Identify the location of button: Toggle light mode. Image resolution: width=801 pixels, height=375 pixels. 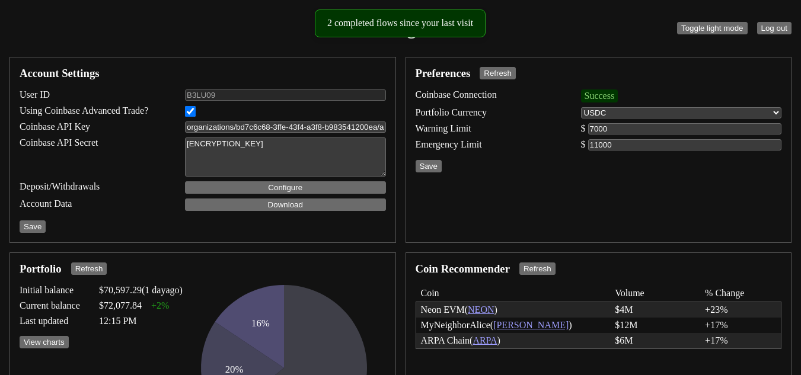
(712, 28).